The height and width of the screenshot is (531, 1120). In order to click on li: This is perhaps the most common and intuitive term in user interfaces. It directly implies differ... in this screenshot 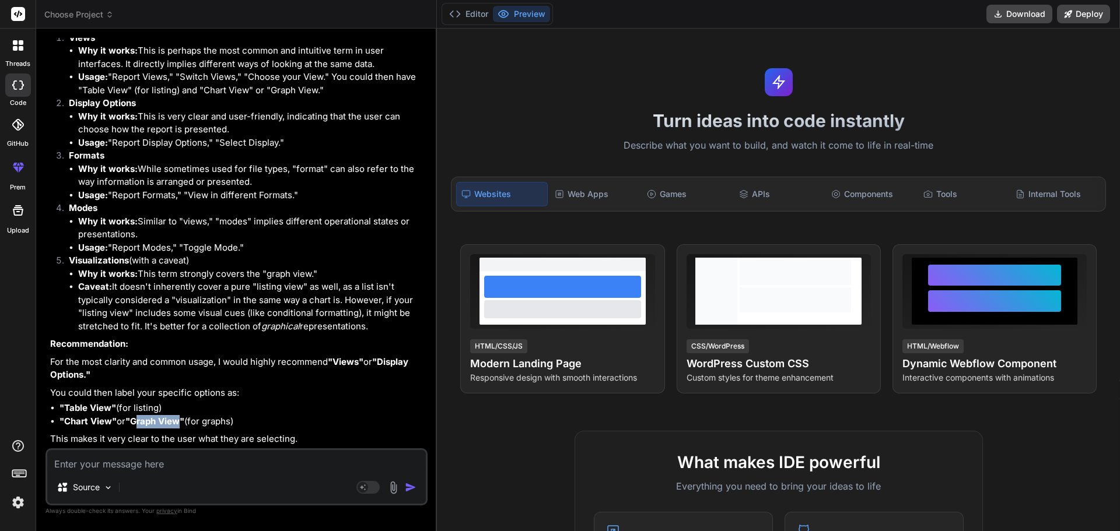, I will do `click(251, 57)`.